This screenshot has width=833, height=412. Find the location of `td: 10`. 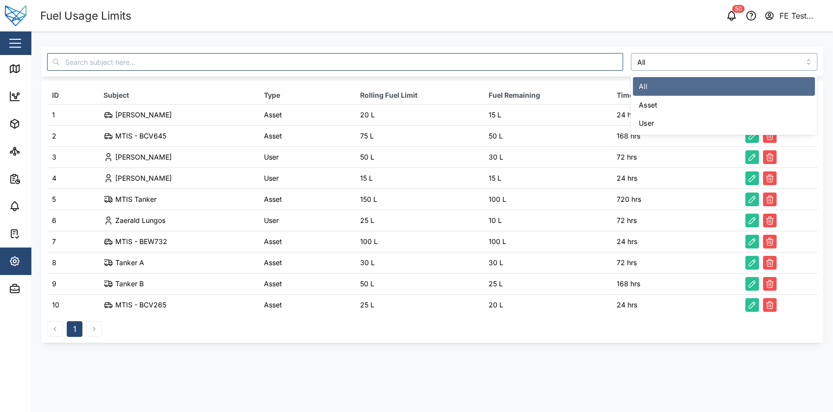

td: 10 is located at coordinates (73, 304).